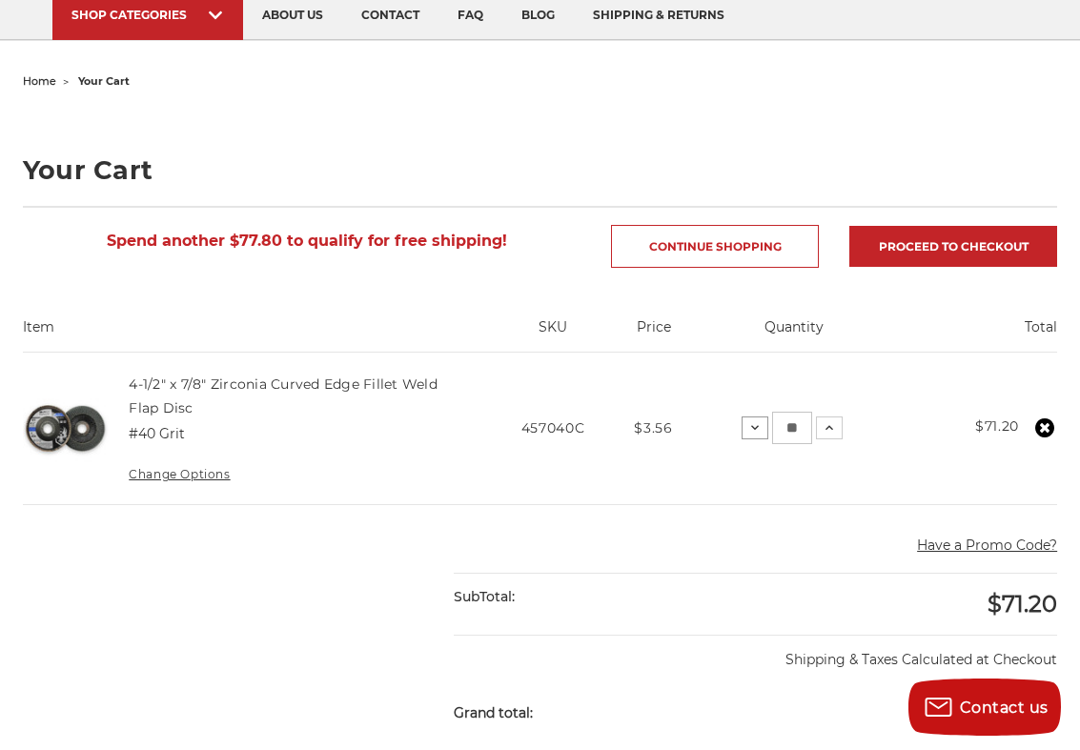  I want to click on strong: Grand total:, so click(493, 713).